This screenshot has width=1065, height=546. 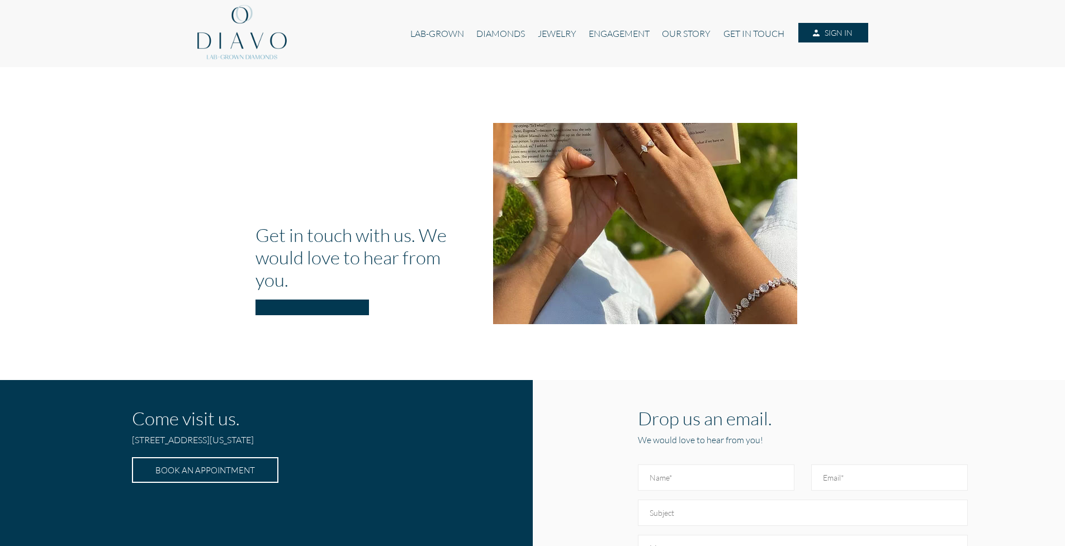 I want to click on input: Name*, so click(x=716, y=478).